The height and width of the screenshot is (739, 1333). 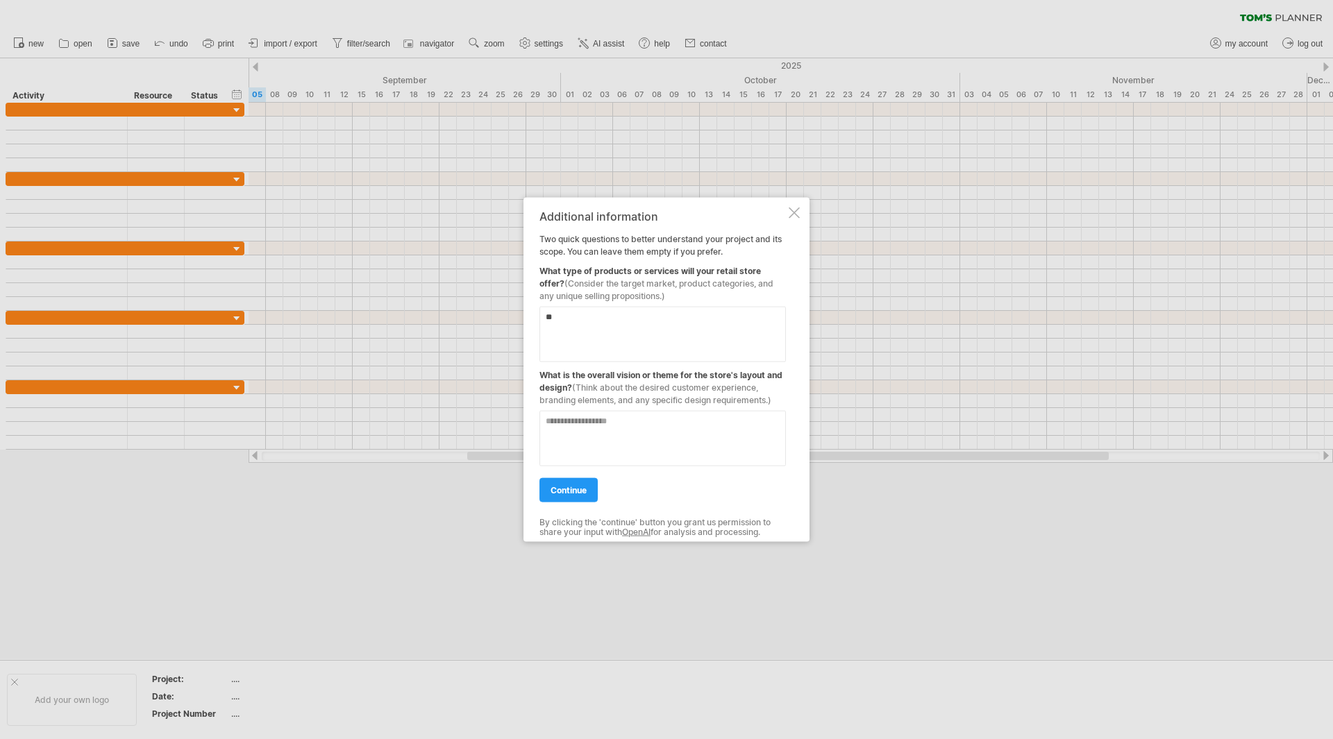 I want to click on span: continue, so click(x=569, y=489).